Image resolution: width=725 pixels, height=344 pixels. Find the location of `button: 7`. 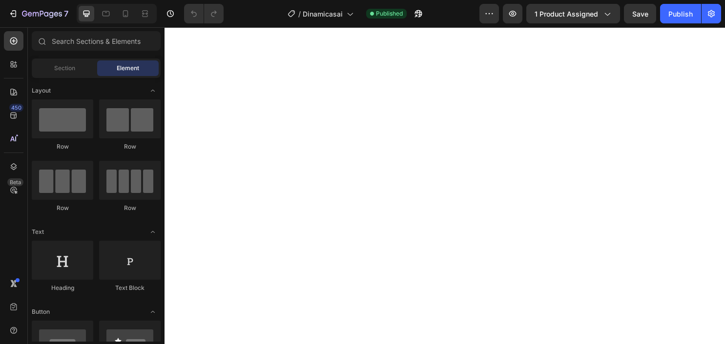

button: 7 is located at coordinates (38, 14).